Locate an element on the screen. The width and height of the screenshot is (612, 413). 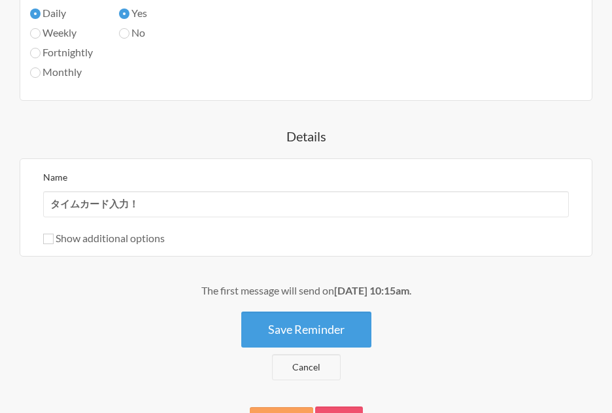
h4: Details is located at coordinates (306, 136).